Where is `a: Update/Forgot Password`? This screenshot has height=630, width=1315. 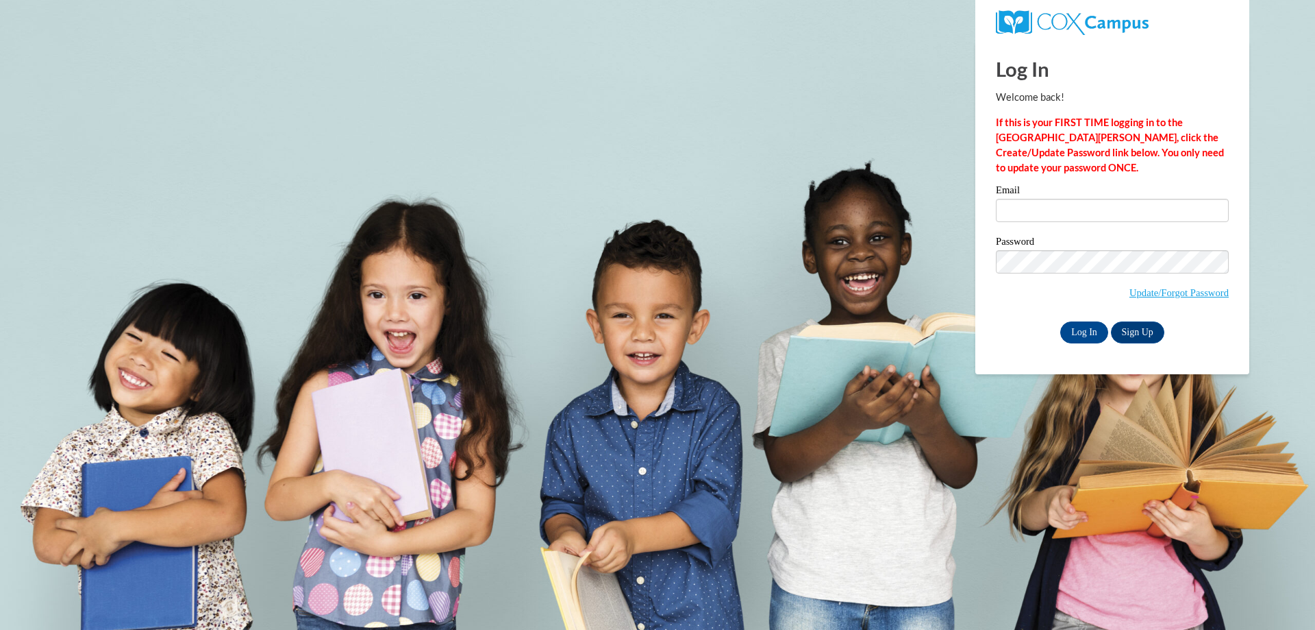 a: Update/Forgot Password is located at coordinates (1179, 293).